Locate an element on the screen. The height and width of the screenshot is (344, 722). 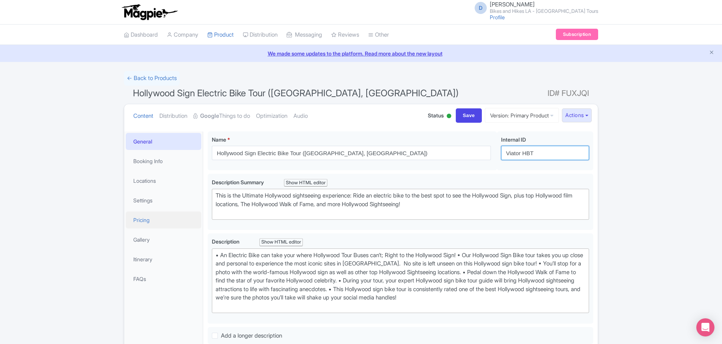
span: Add a longer description is located at coordinates (252, 335).